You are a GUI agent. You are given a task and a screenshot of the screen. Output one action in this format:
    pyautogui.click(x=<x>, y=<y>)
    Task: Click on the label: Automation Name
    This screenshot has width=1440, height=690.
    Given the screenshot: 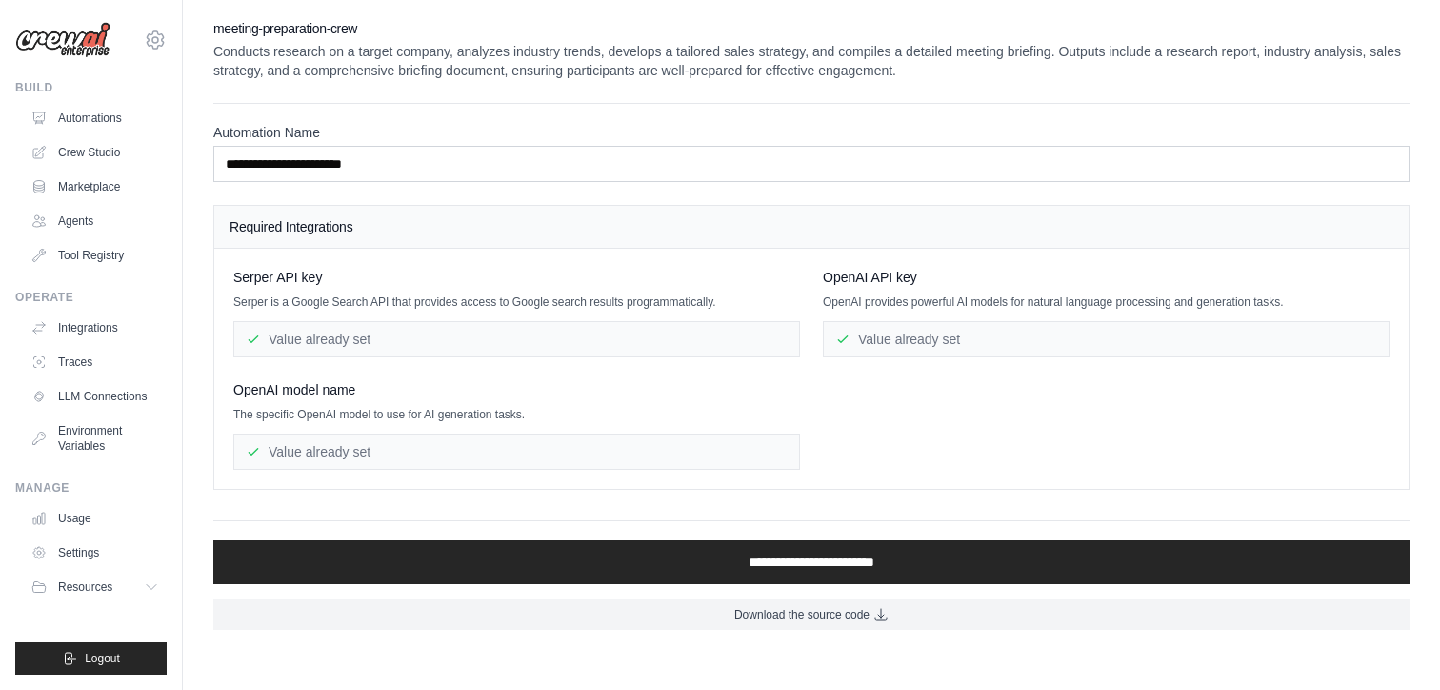 What is the action you would take?
    pyautogui.click(x=811, y=132)
    